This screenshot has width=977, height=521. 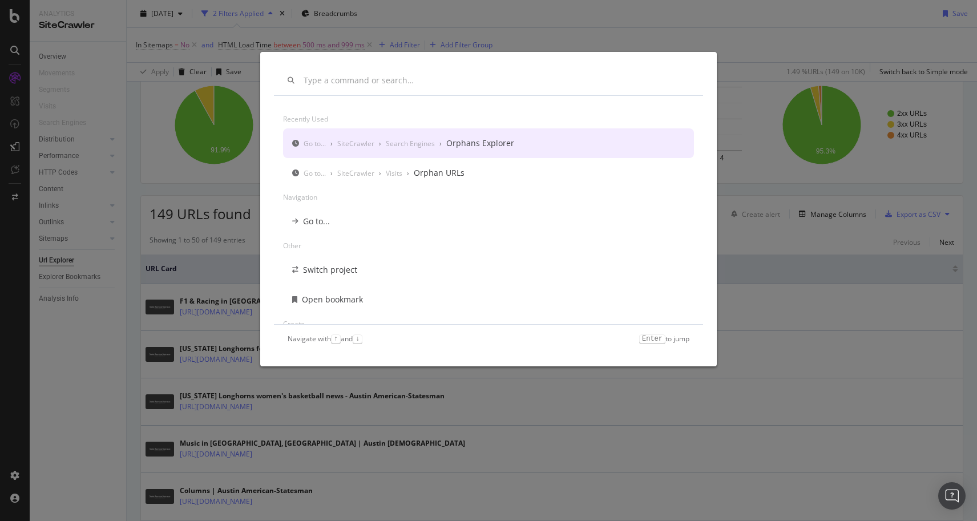 I want to click on div: to jump, so click(x=664, y=338).